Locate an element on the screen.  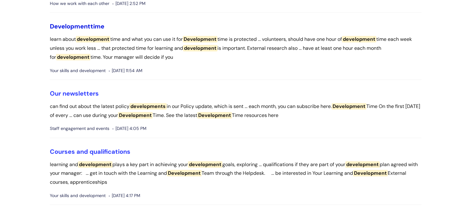
p: can find out about the latest policy in our Policy update, which is sent ... each month, you can ... is located at coordinates (236, 111).